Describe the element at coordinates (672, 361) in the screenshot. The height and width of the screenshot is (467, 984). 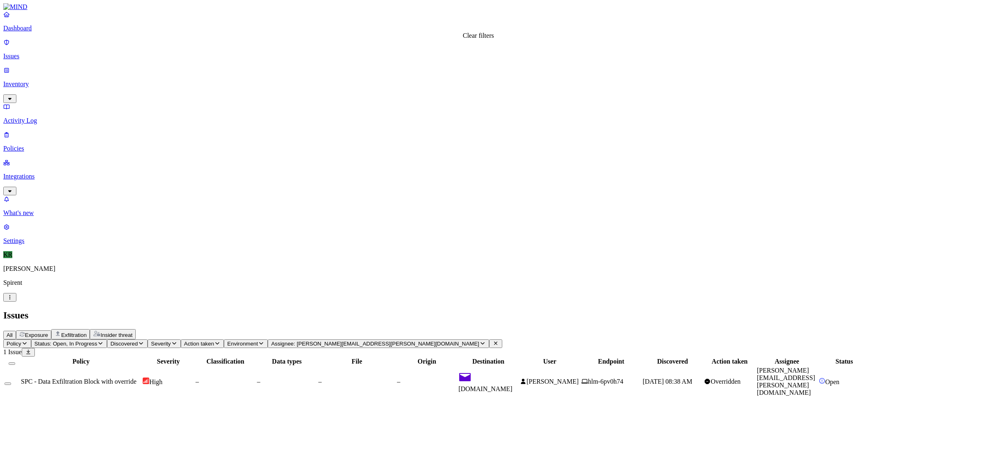
I see `div: Discovered` at that location.